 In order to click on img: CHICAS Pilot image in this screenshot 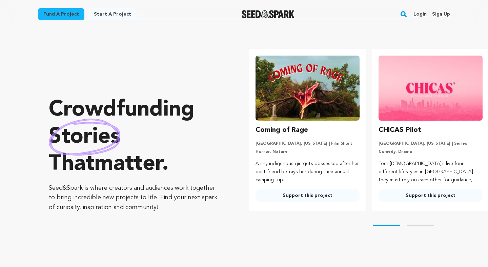, I will do `click(430, 88)`.